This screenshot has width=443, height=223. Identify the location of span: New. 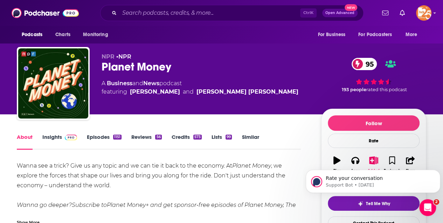
(351, 7).